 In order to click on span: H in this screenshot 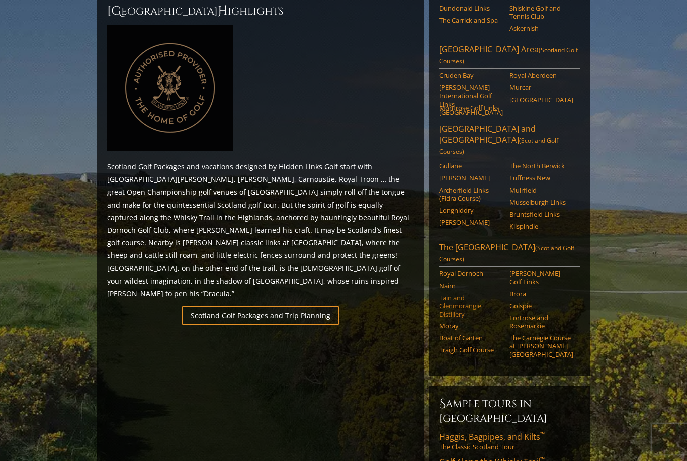, I will do `click(223, 11)`.